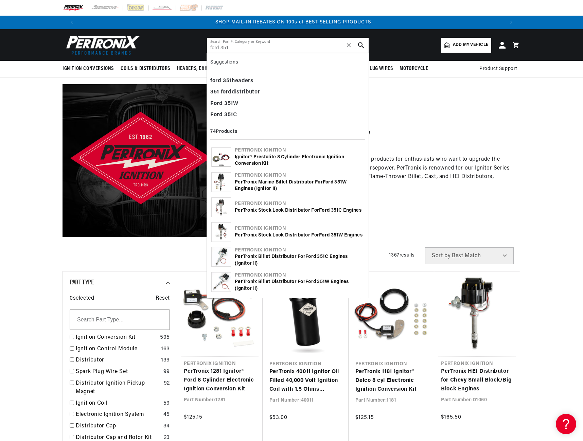 Image resolution: width=583 pixels, height=441 pixels. What do you see at coordinates (291, 22) in the screenshot?
I see `slideshow-component: Translation missing: en.sections.announcements.announcement_bar` at bounding box center [291, 22].